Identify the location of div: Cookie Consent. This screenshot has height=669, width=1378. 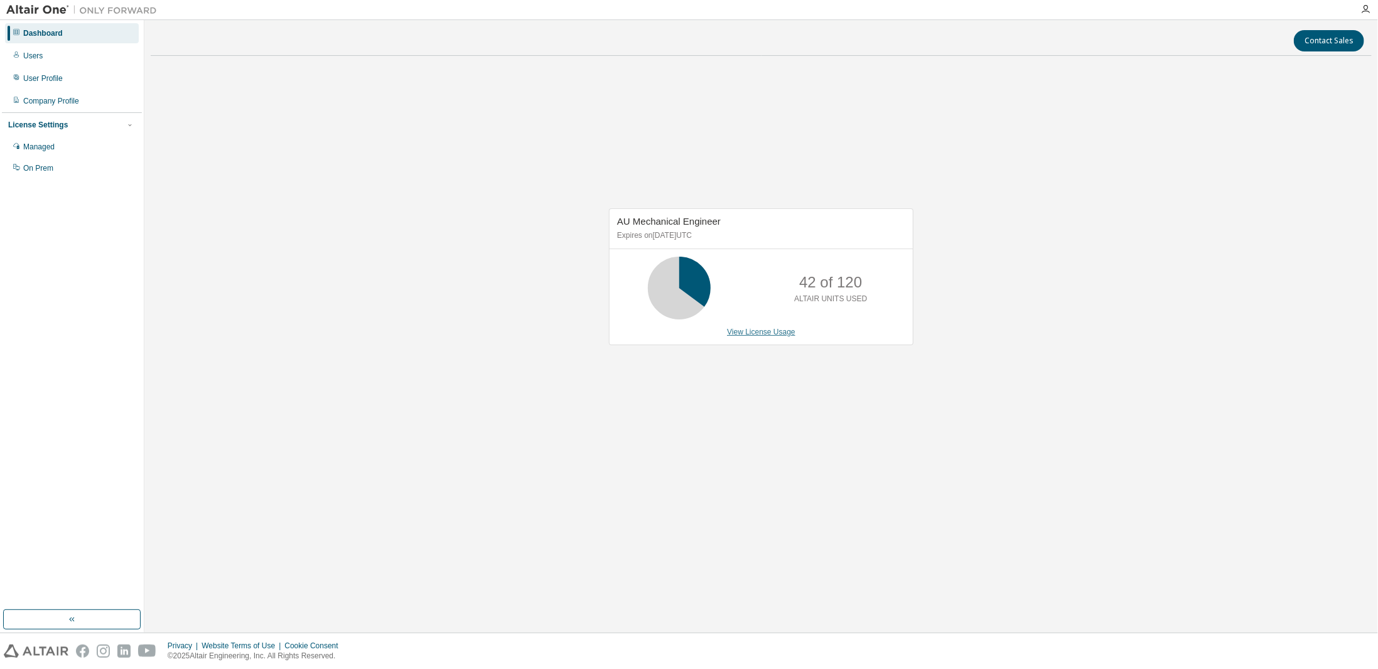
(314, 646).